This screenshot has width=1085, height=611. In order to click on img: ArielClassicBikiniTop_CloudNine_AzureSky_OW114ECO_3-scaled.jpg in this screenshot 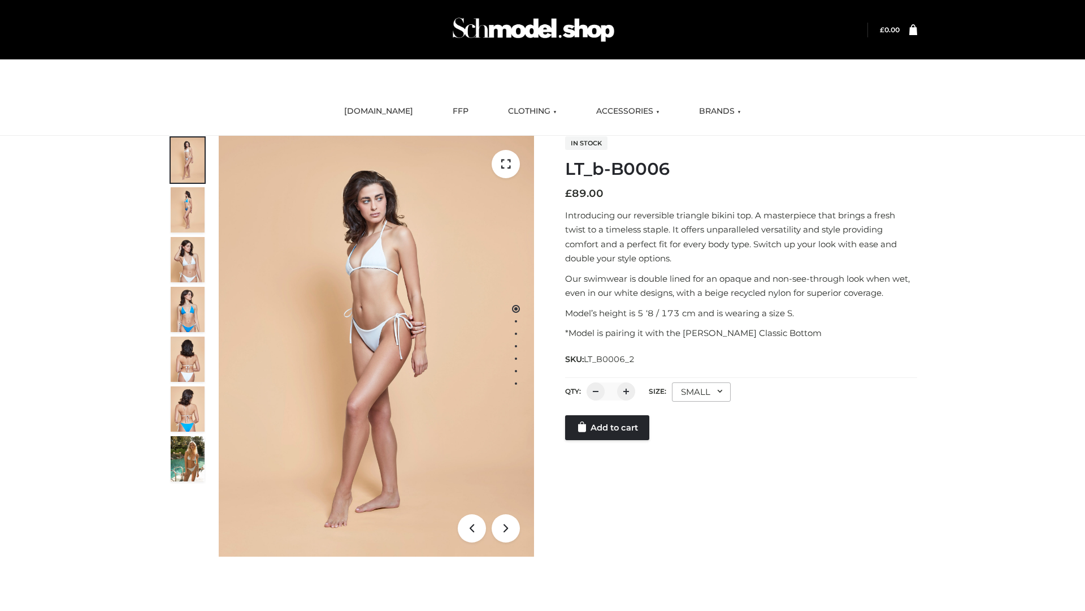, I will do `click(188, 259)`.